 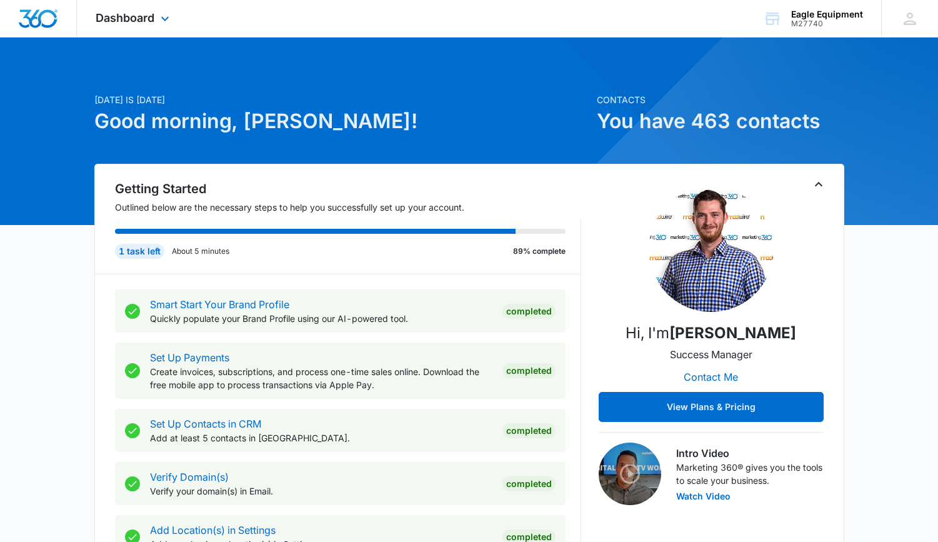 What do you see at coordinates (348, 189) in the screenshot?
I see `h2: Getting Started` at bounding box center [348, 189].